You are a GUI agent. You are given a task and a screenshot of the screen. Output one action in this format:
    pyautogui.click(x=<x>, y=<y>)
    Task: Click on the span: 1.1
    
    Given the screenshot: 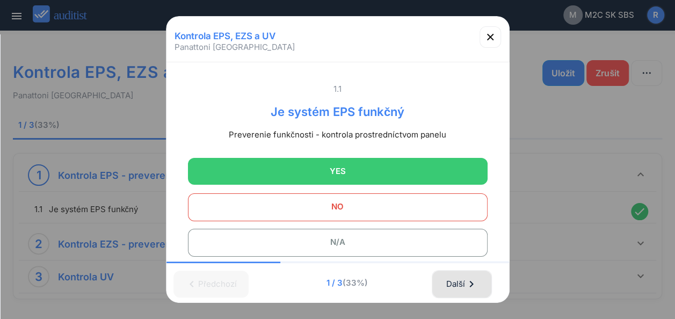 What is the action you would take?
    pyautogui.click(x=338, y=89)
    